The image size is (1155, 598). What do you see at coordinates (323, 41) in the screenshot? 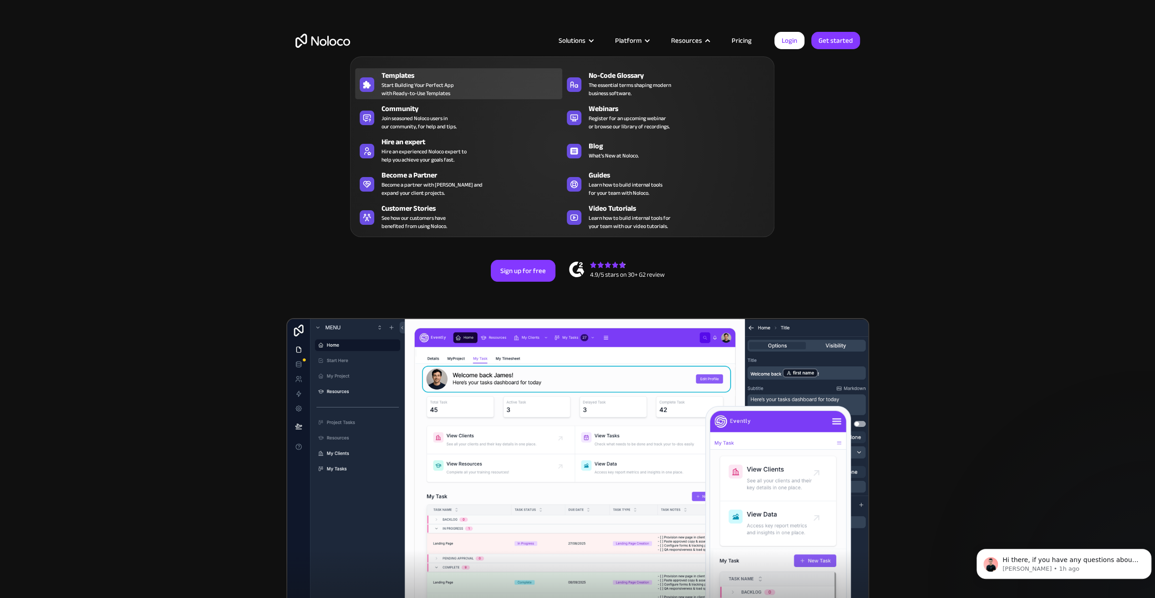
I see `a: home` at bounding box center [323, 41].